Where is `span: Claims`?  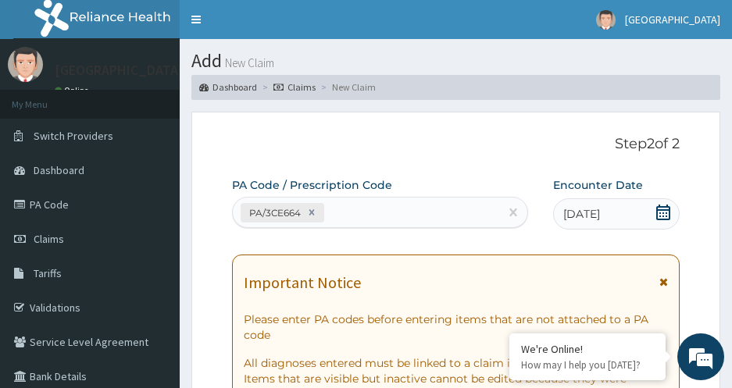
span: Claims is located at coordinates (48, 239).